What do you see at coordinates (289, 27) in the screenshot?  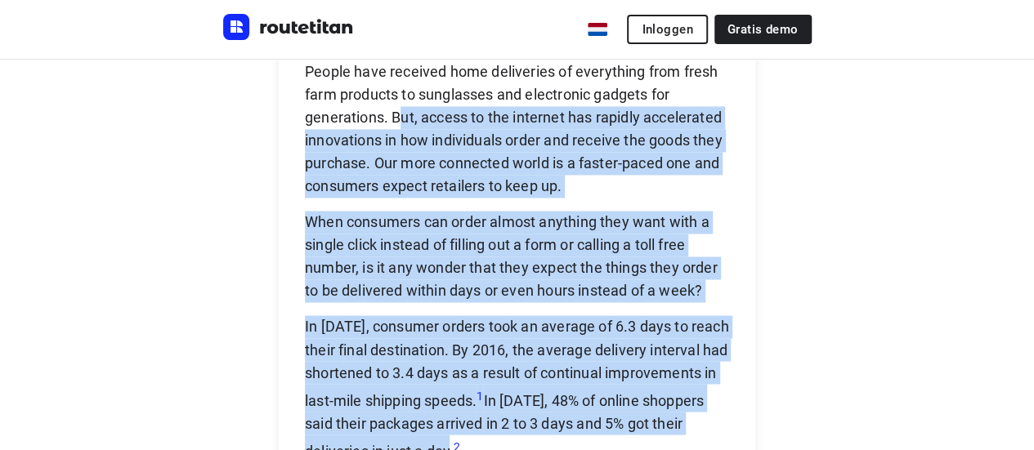 I see `img: Routetitan logo` at bounding box center [289, 27].